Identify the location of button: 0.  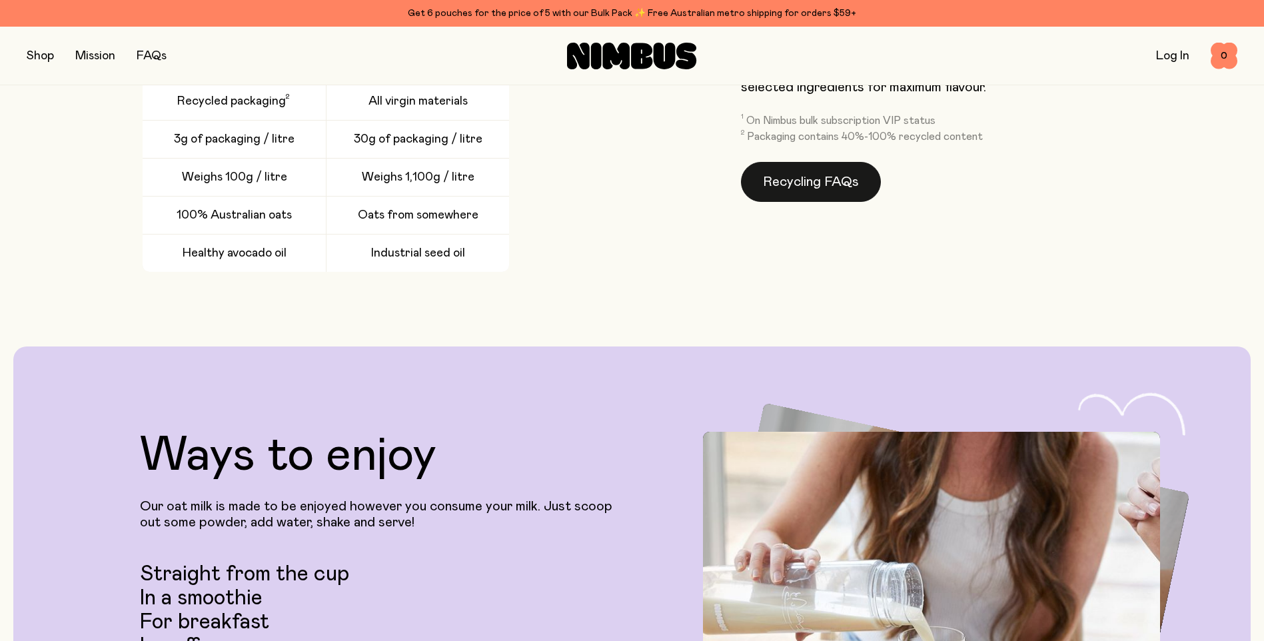
(1224, 56).